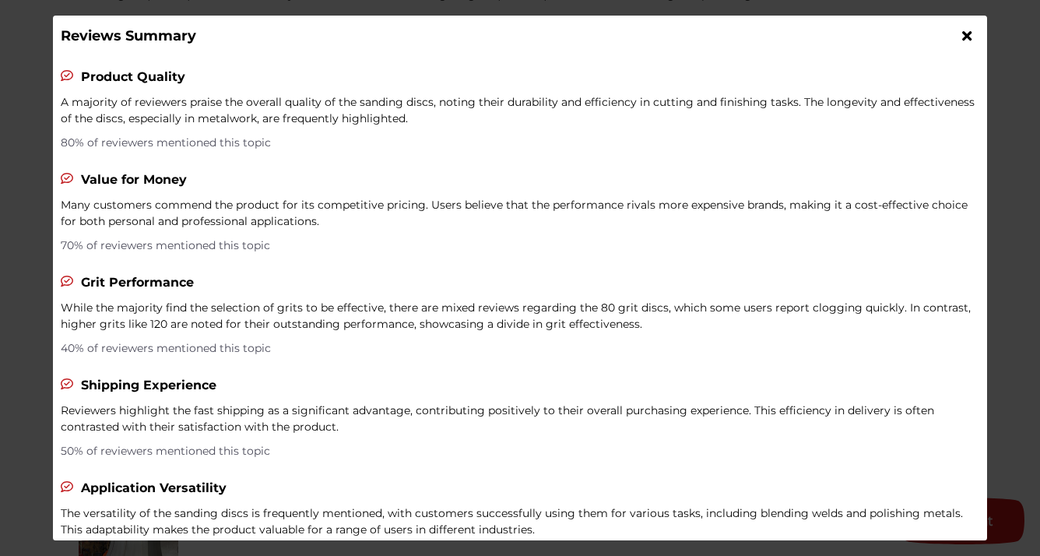 This screenshot has height=556, width=1040. I want to click on div: 40% of reviewers mentioned this topic, so click(520, 348).